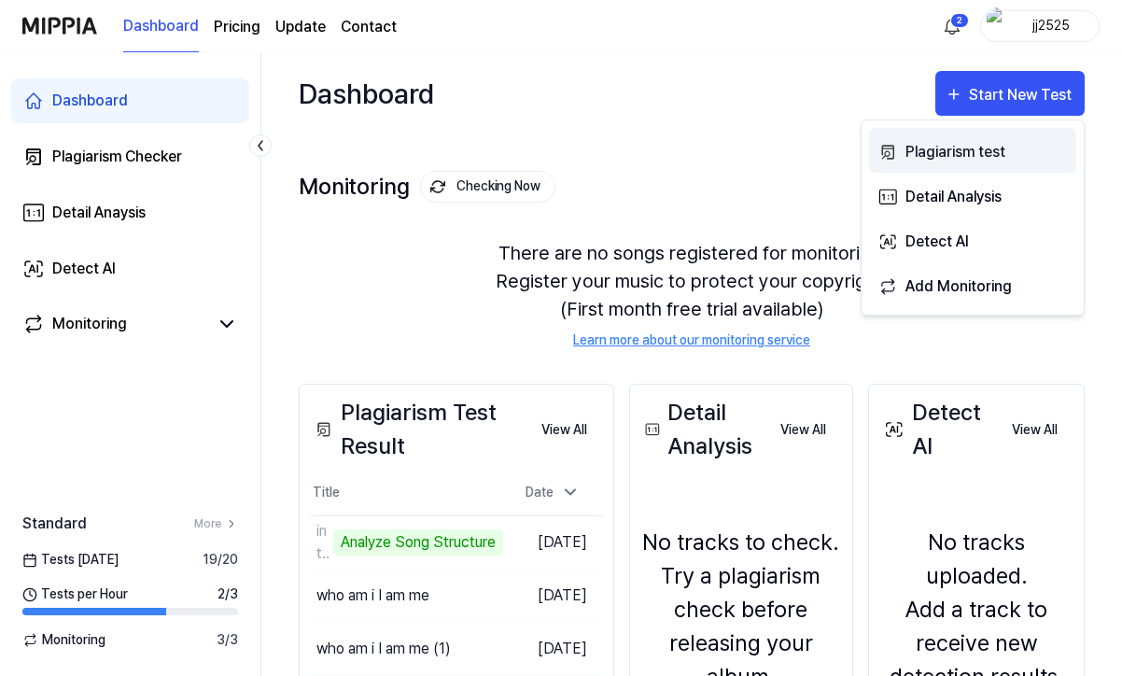 This screenshot has height=676, width=1122. I want to click on img: monitoring Icon, so click(438, 186).